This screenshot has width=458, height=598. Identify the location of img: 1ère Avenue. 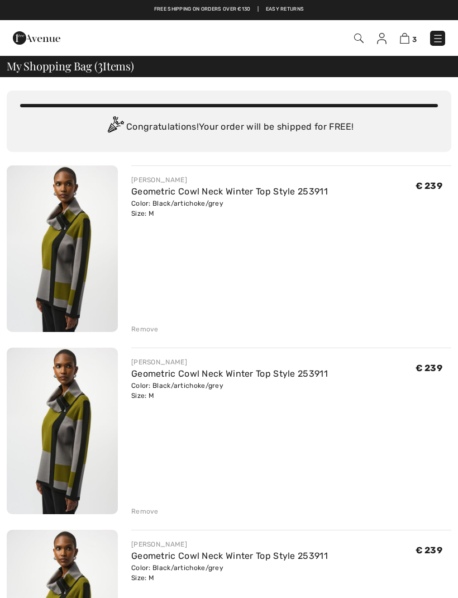
(36, 38).